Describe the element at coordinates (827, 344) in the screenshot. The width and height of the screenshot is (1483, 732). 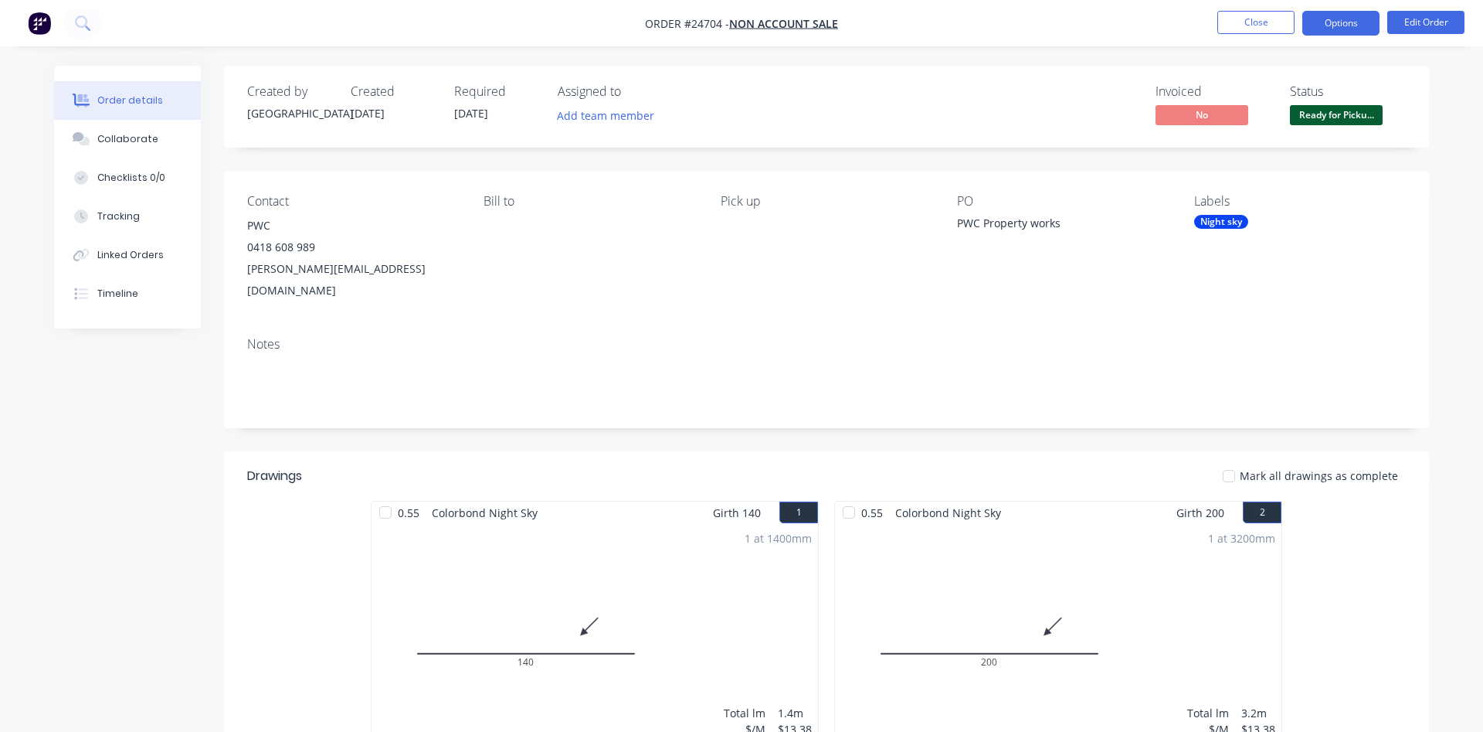
I see `div: Notes` at that location.